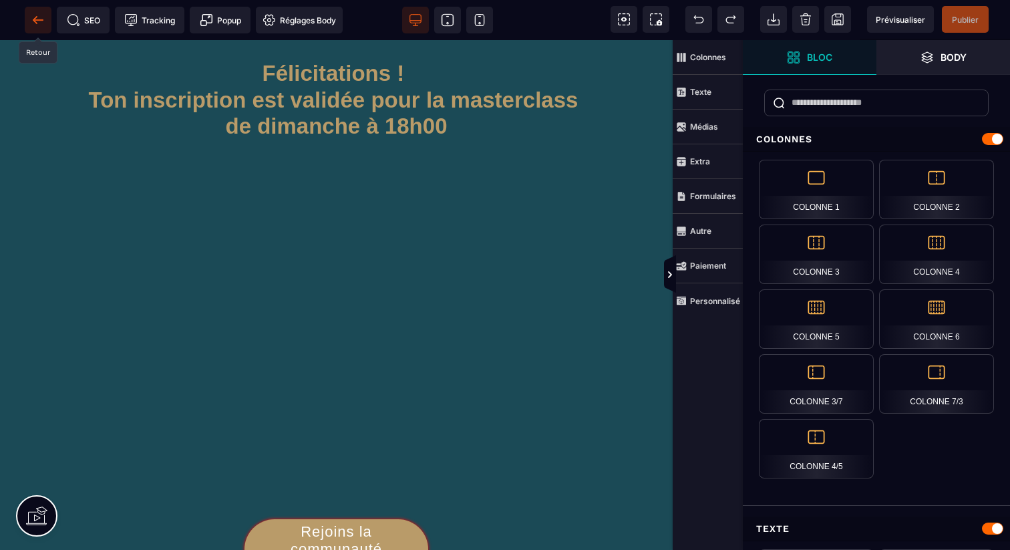 This screenshot has height=550, width=1010. I want to click on strong: Texte, so click(701, 91).